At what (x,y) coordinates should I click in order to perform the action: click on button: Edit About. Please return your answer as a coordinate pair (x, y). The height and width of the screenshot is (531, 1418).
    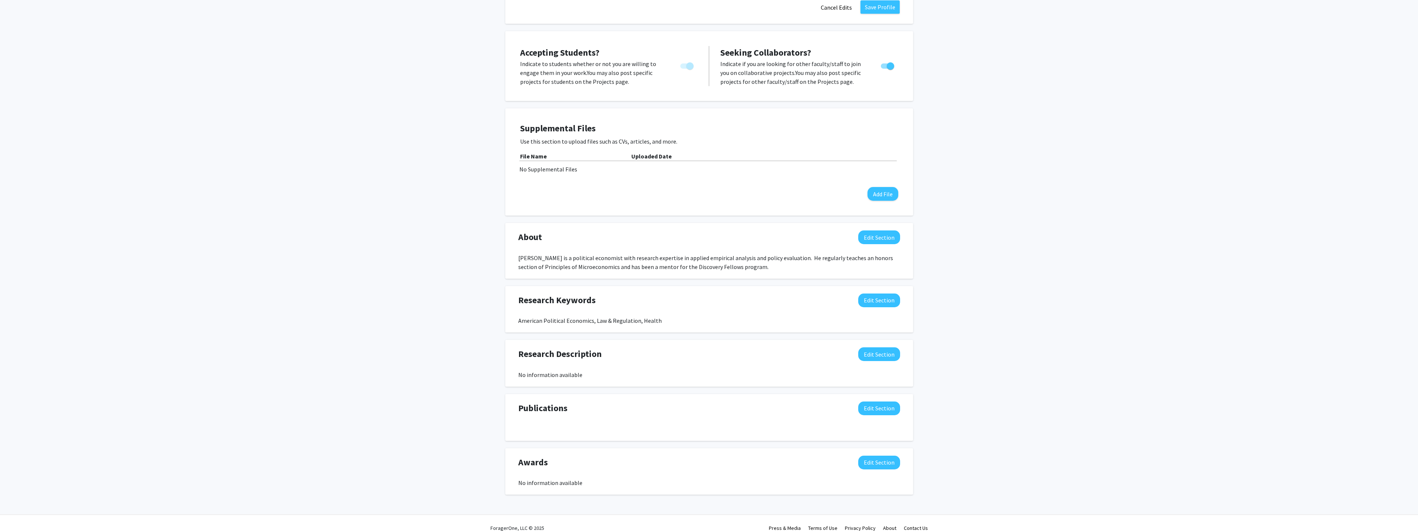
    Looking at the image, I should click on (879, 237).